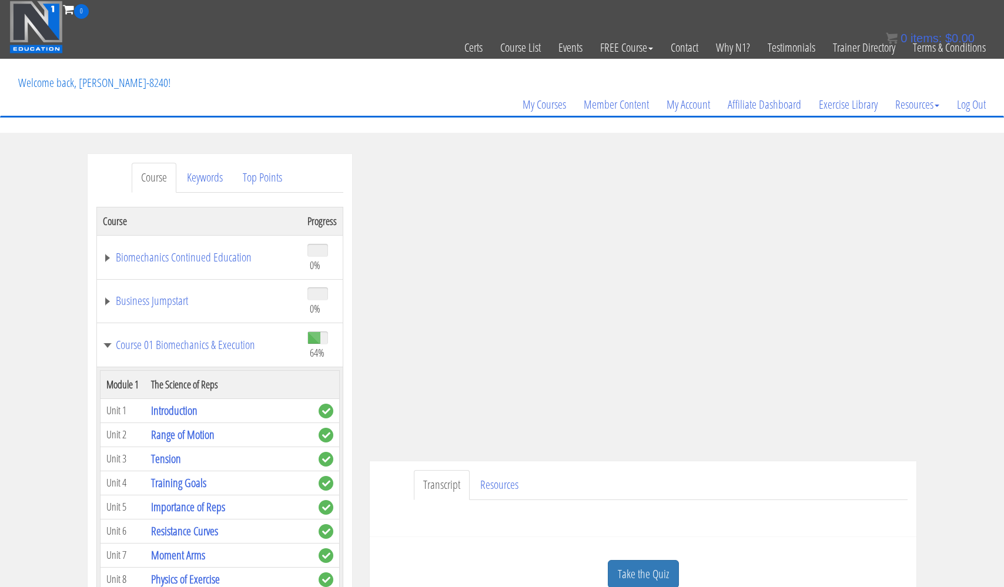  What do you see at coordinates (123, 410) in the screenshot?
I see `td: Unit 1` at bounding box center [123, 410].